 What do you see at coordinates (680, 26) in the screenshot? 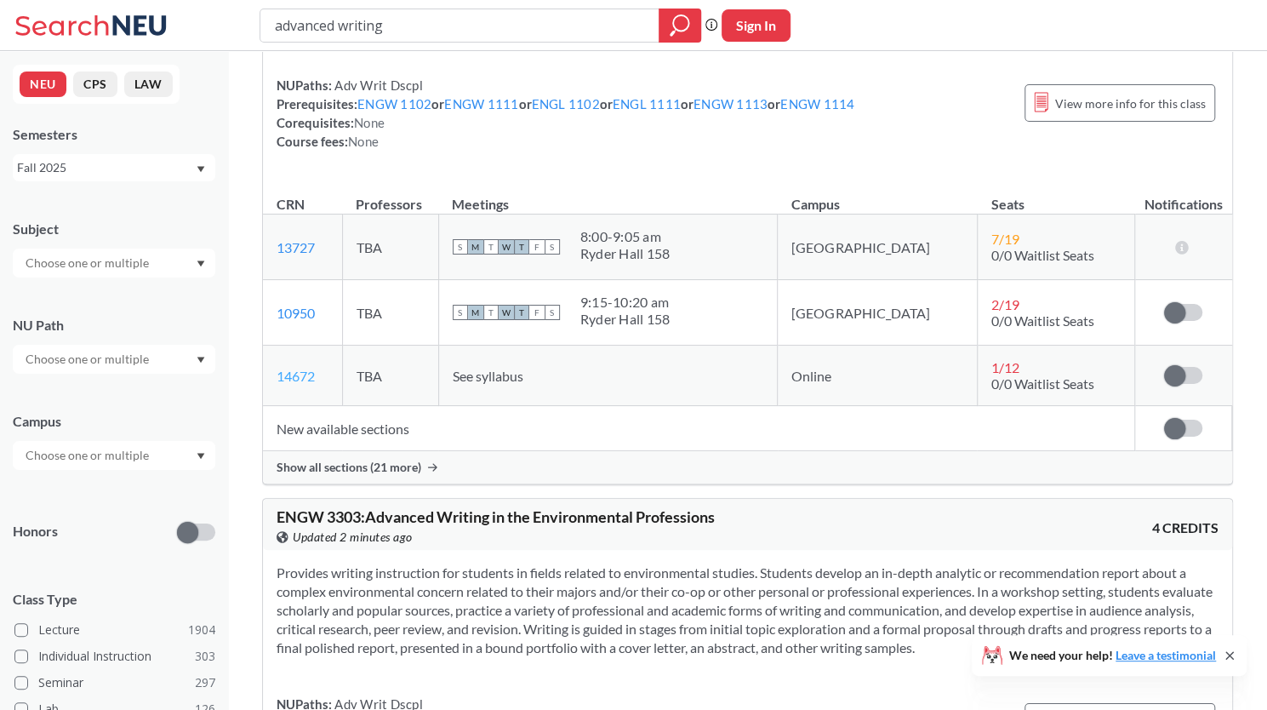
I see `svg: magnifying glass` at bounding box center [680, 26].